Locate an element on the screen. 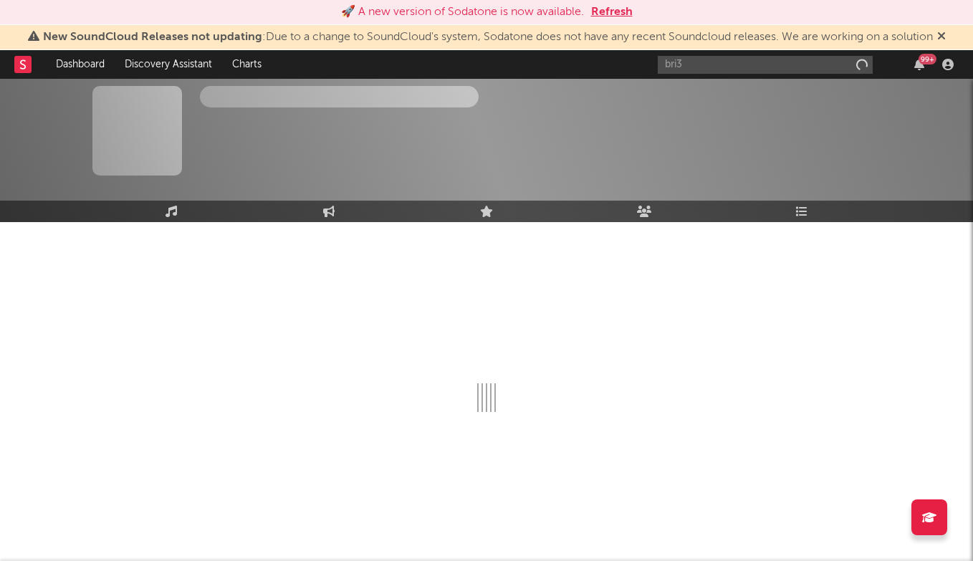  div: 99 + is located at coordinates (927, 59).